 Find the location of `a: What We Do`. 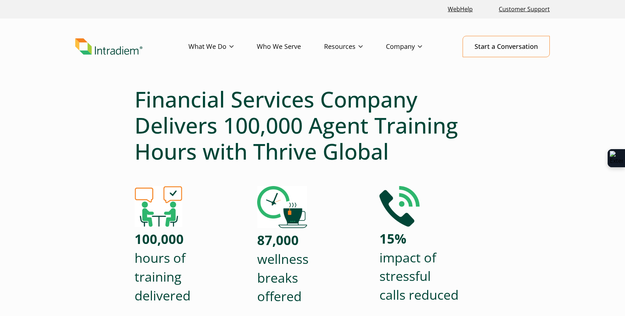

a: What We Do is located at coordinates (222, 47).